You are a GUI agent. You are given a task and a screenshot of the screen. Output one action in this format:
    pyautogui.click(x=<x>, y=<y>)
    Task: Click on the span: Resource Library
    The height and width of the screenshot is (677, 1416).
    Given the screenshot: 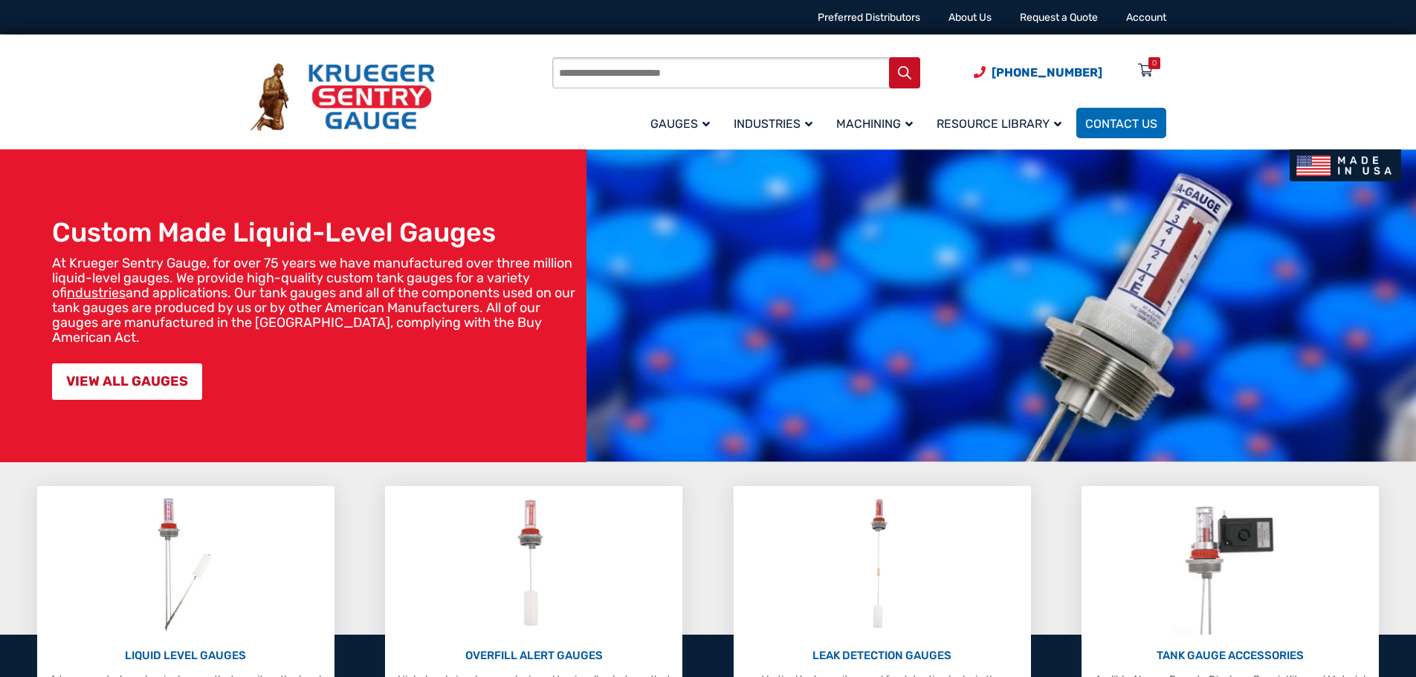 What is the action you would take?
    pyautogui.click(x=999, y=123)
    